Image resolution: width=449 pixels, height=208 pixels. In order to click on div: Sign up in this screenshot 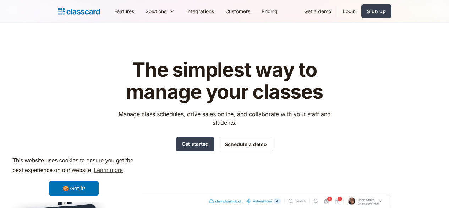, I will do `click(376, 11)`.